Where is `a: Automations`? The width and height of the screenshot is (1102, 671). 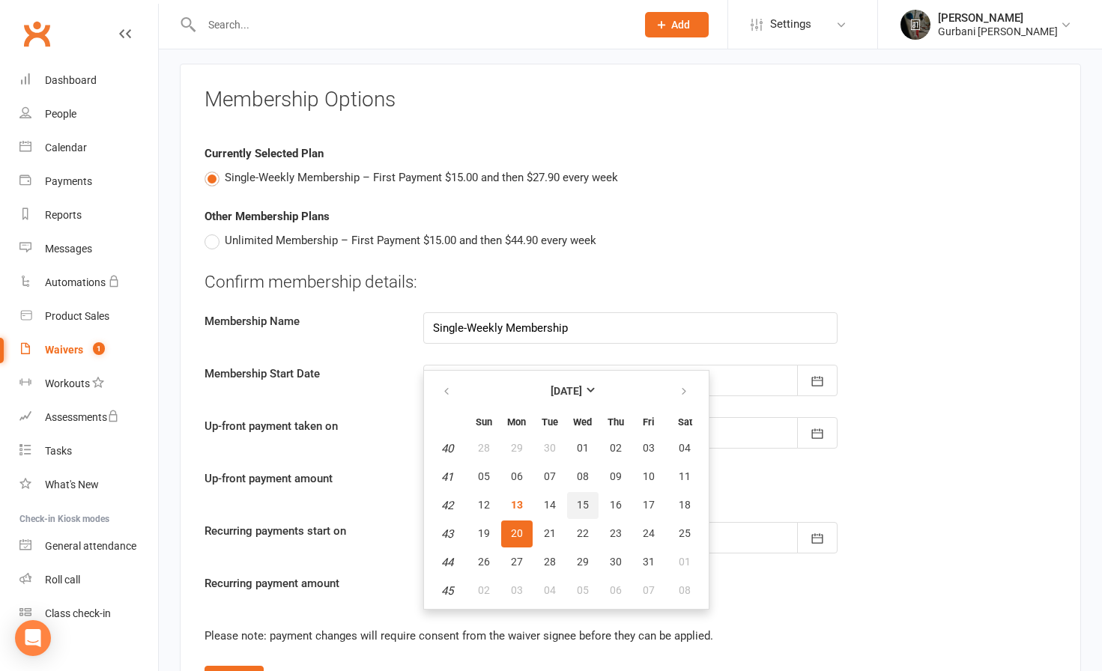 a: Automations is located at coordinates (88, 282).